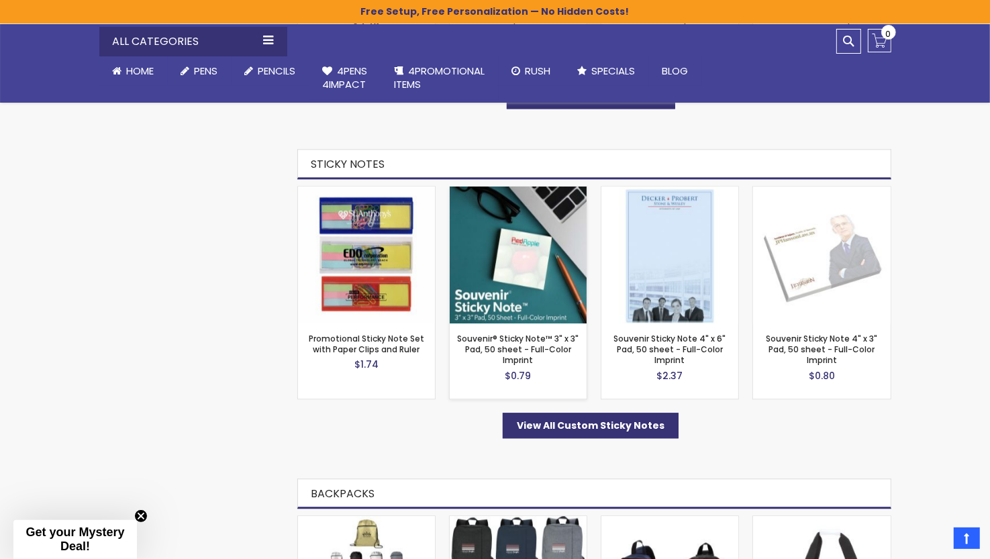  What do you see at coordinates (517, 376) in the screenshot?
I see `span: $0.79` at bounding box center [517, 376].